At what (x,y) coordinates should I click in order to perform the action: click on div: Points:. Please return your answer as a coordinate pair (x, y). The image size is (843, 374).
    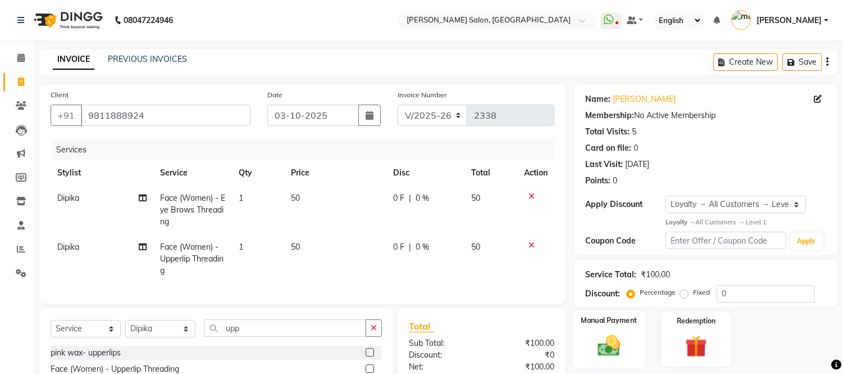
    Looking at the image, I should click on (598, 180).